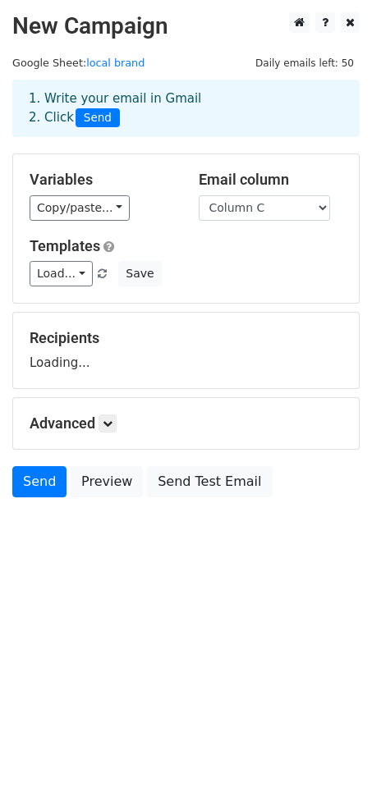 This screenshot has height=810, width=372. Describe the element at coordinates (185, 338) in the screenshot. I see `h5: Recipients` at that location.